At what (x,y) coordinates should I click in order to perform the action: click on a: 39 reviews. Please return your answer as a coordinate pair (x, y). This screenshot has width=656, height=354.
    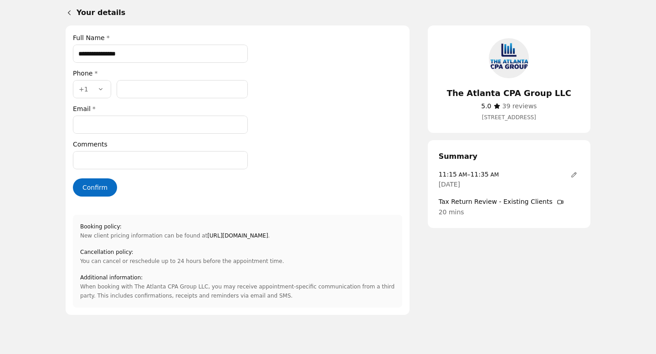
    Looking at the image, I should click on (520, 106).